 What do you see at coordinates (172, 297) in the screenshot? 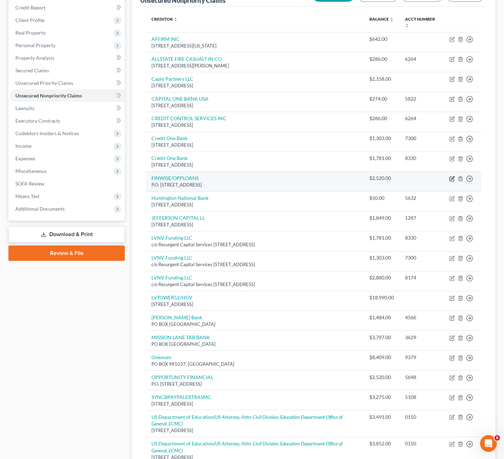
I see `a: LVTOWER52/HGV` at bounding box center [172, 297].